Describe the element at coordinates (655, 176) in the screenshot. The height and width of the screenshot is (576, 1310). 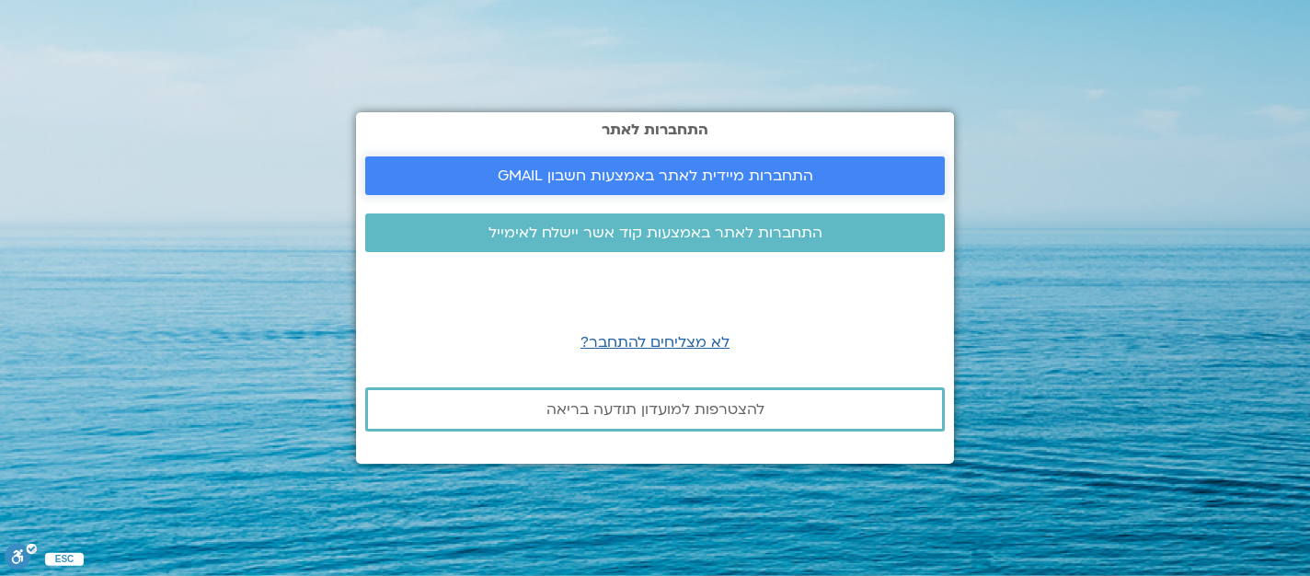
I see `span: התחברות מיידית לאתר באמצעות חשבון GMAIL` at that location.